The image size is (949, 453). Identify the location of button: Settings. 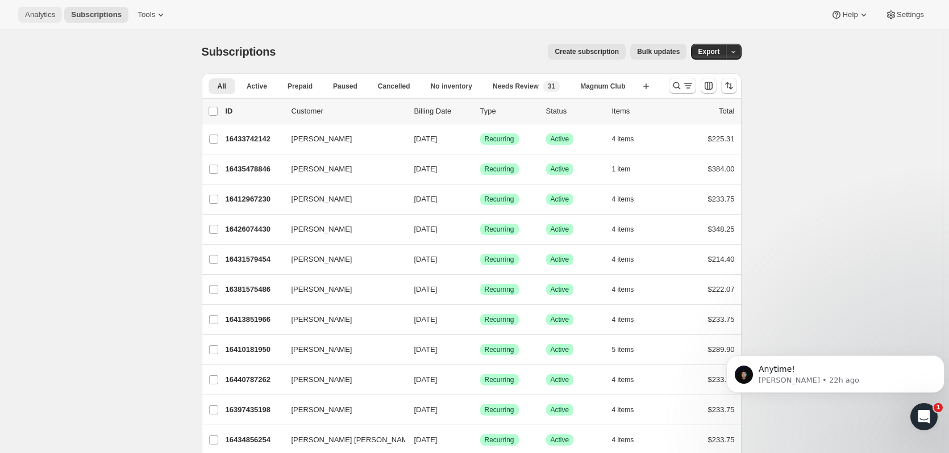
(904, 15).